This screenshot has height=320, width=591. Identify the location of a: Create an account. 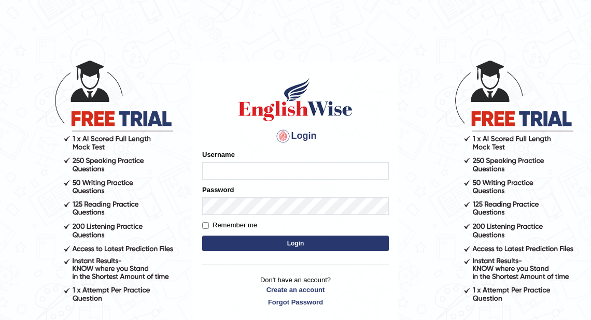
(296, 290).